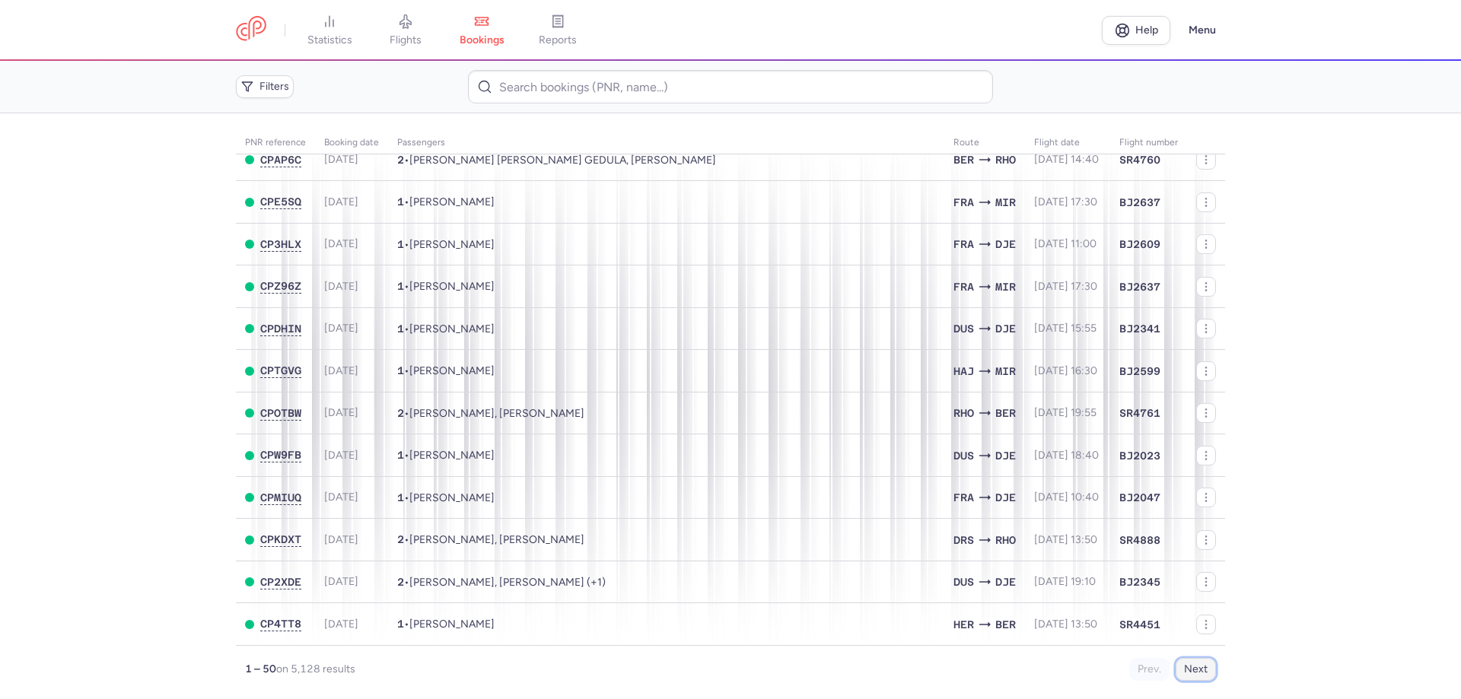  I want to click on button: CPKDXT, so click(281, 539).